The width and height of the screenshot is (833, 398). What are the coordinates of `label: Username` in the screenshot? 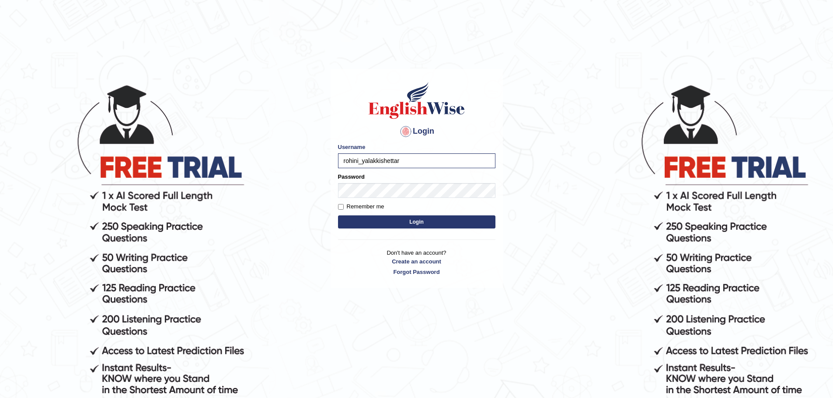 It's located at (352, 147).